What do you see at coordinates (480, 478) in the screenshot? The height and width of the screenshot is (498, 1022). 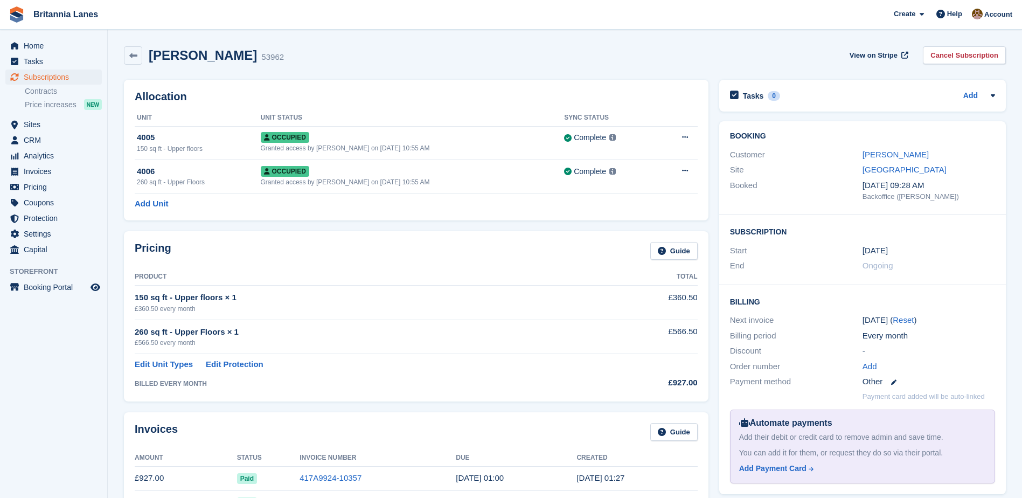 I see `time: 2025-08-02 00:00:00 UTC` at bounding box center [480, 478].